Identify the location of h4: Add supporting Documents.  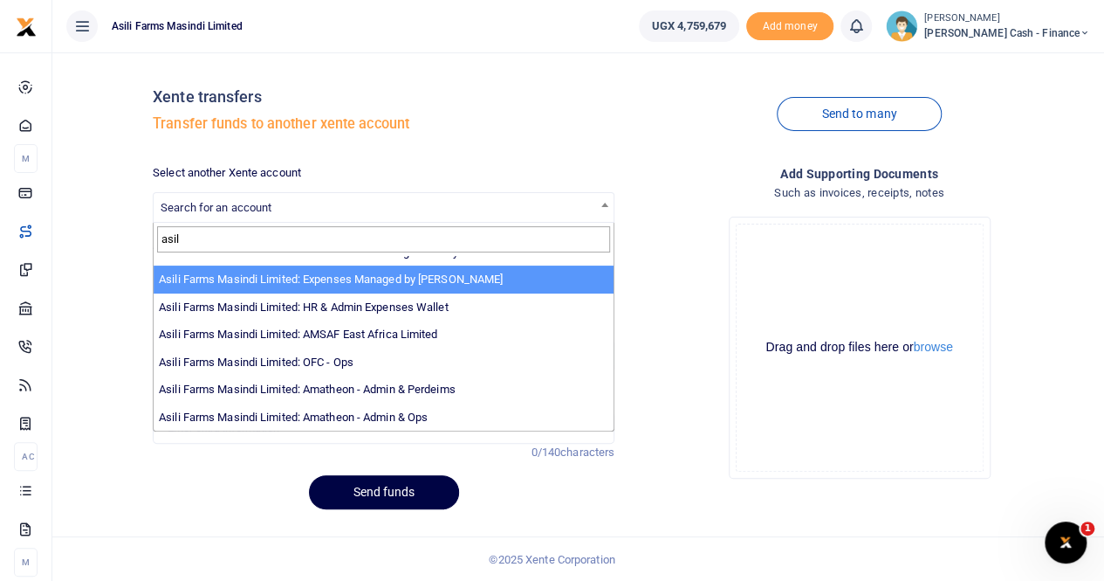
(859, 174).